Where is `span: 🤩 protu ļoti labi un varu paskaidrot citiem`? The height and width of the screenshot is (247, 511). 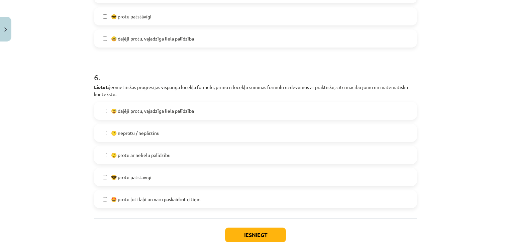
span: 🤩 protu ļoti labi un varu paskaidrot citiem is located at coordinates (156, 199).